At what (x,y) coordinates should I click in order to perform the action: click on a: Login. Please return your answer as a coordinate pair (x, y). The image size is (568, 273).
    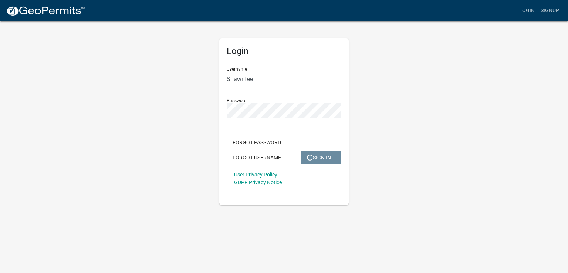
    Looking at the image, I should click on (527, 11).